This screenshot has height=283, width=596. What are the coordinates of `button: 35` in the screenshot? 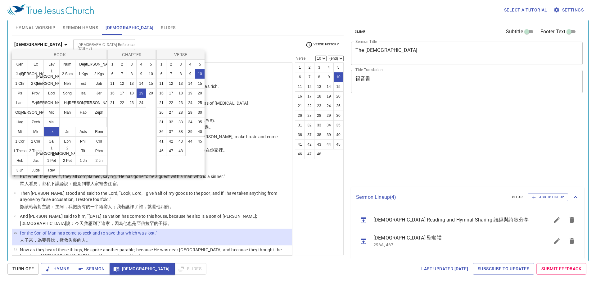 It's located at (200, 122).